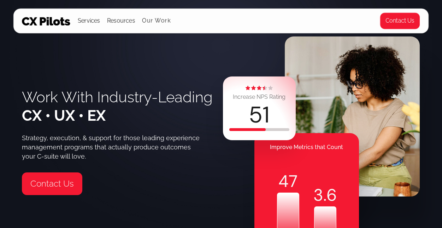 The height and width of the screenshot is (228, 442). What do you see at coordinates (113, 147) in the screenshot?
I see `div: Strategy, execution, & support for those leading experience management programs that actually pro...` at bounding box center [113, 147].